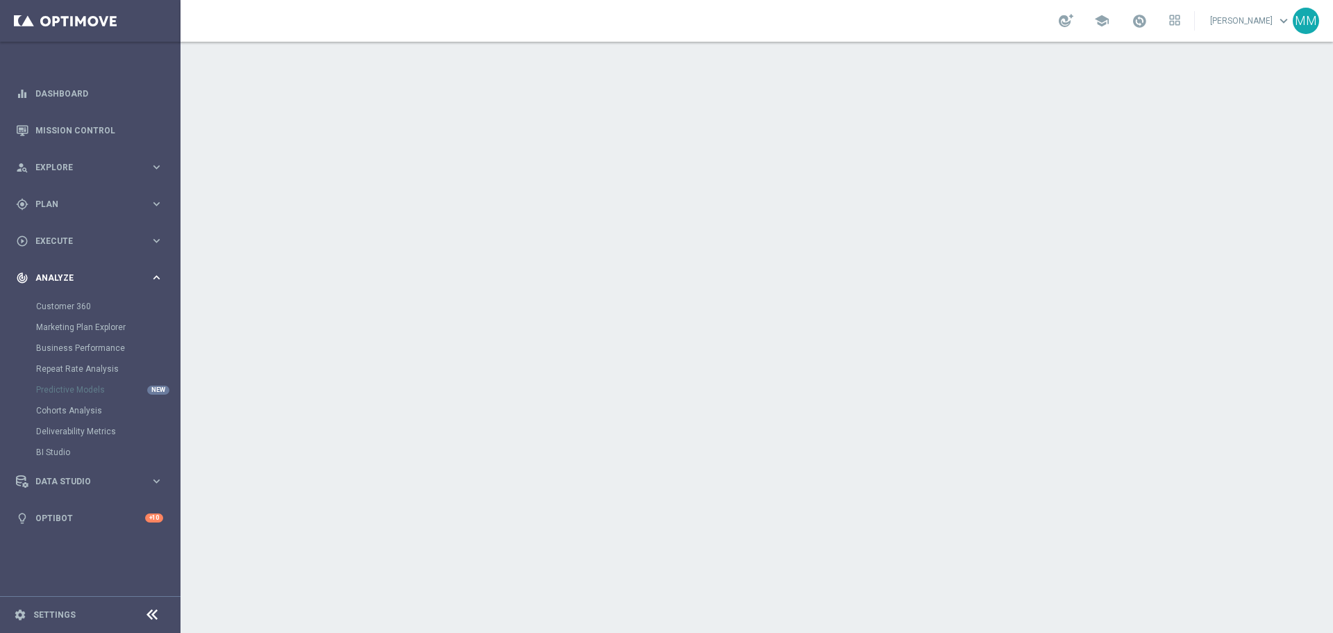 The width and height of the screenshot is (1333, 633). What do you see at coordinates (92, 481) in the screenshot?
I see `span: Data Studio` at bounding box center [92, 481].